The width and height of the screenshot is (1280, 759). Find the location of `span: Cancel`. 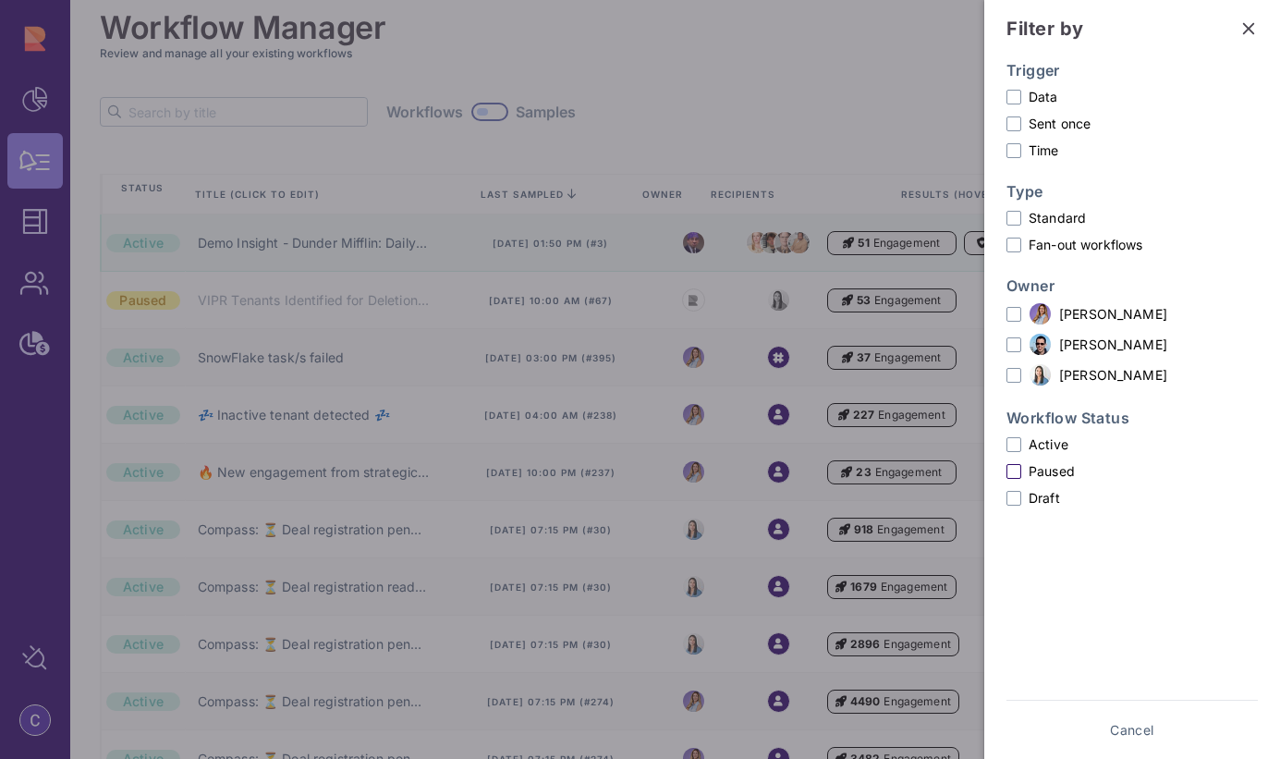

span: Cancel is located at coordinates (1131, 730).